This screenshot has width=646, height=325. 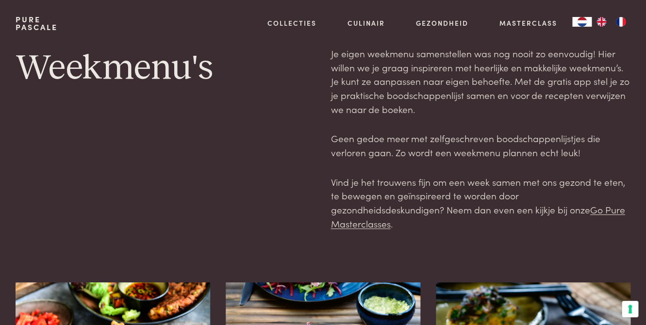 I want to click on p: Geen gedoe meer met zelfgeschreven boodschappenlijstjes die verloren gaan. Zo wordt een weekmenu ..., so click(x=481, y=145).